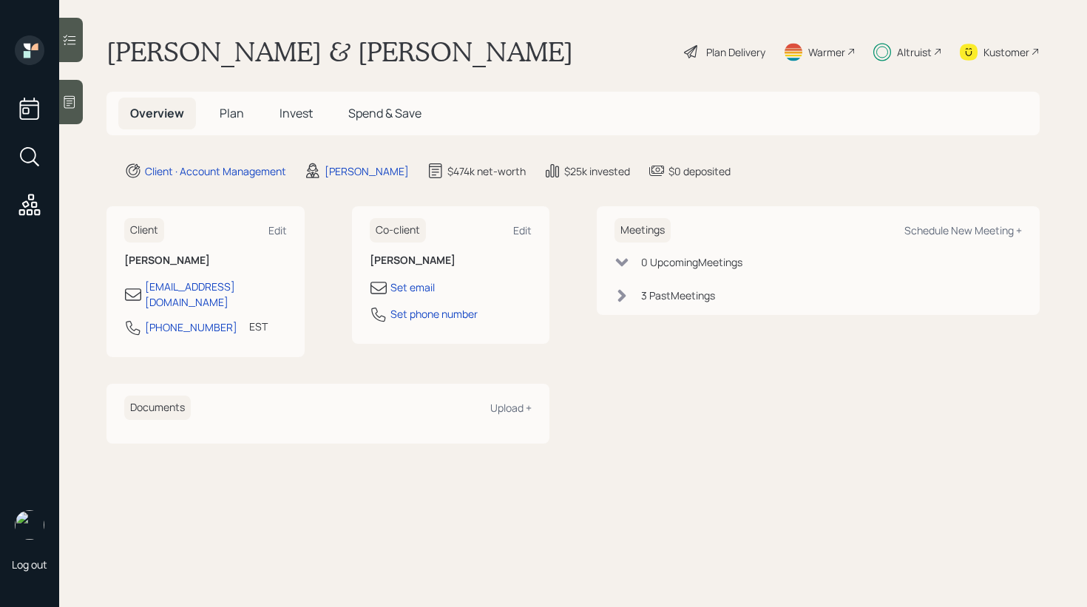 This screenshot has width=1087, height=607. I want to click on div: Warmer, so click(827, 52).